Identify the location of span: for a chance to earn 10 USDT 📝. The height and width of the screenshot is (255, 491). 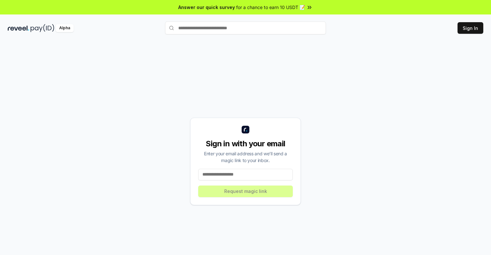
(271, 7).